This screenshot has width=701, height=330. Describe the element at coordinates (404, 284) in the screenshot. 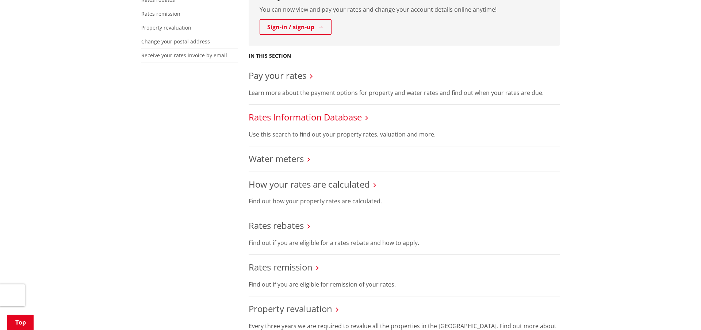

I see `p: Find out if you are eligible for remission of your rates.` at that location.